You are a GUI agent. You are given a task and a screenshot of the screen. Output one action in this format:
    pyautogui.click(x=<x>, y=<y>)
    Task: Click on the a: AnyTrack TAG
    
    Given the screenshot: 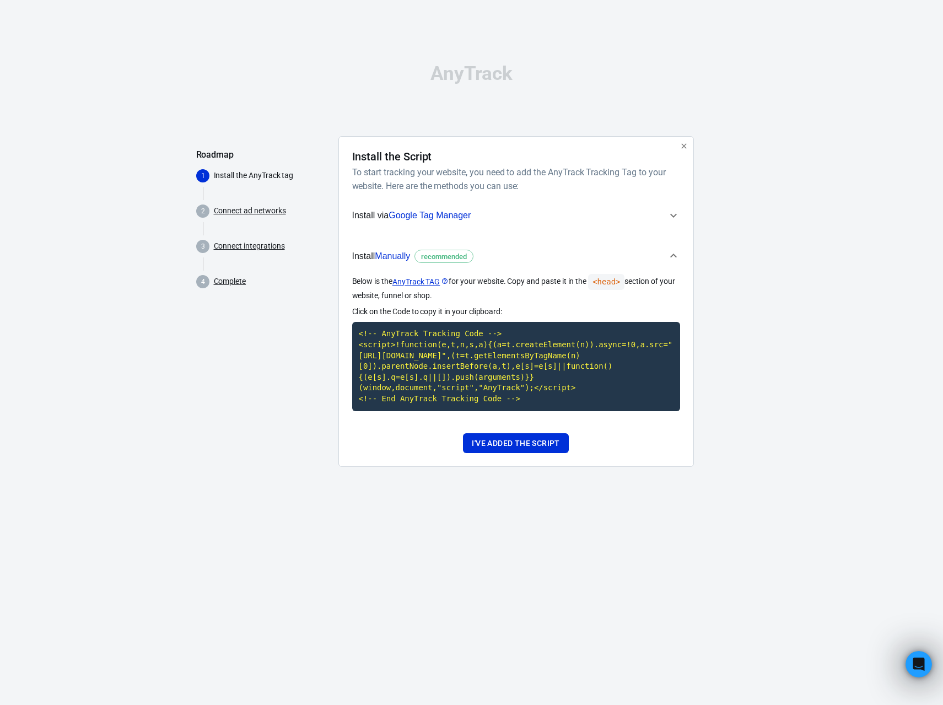 What is the action you would take?
    pyautogui.click(x=420, y=282)
    